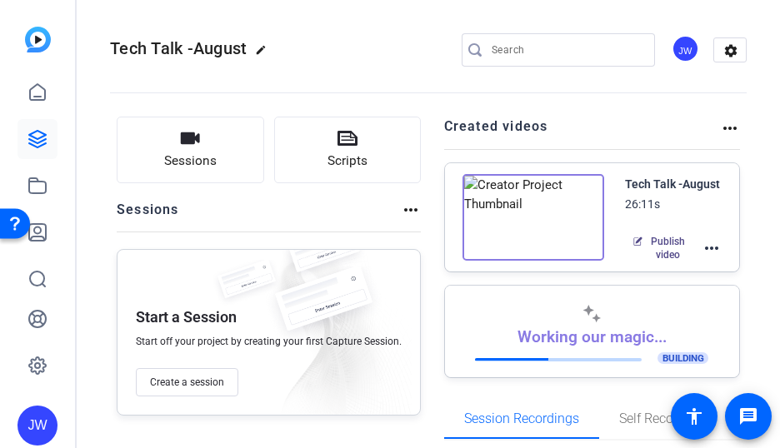 Image resolution: width=780 pixels, height=448 pixels. I want to click on input: Search, so click(566, 50).